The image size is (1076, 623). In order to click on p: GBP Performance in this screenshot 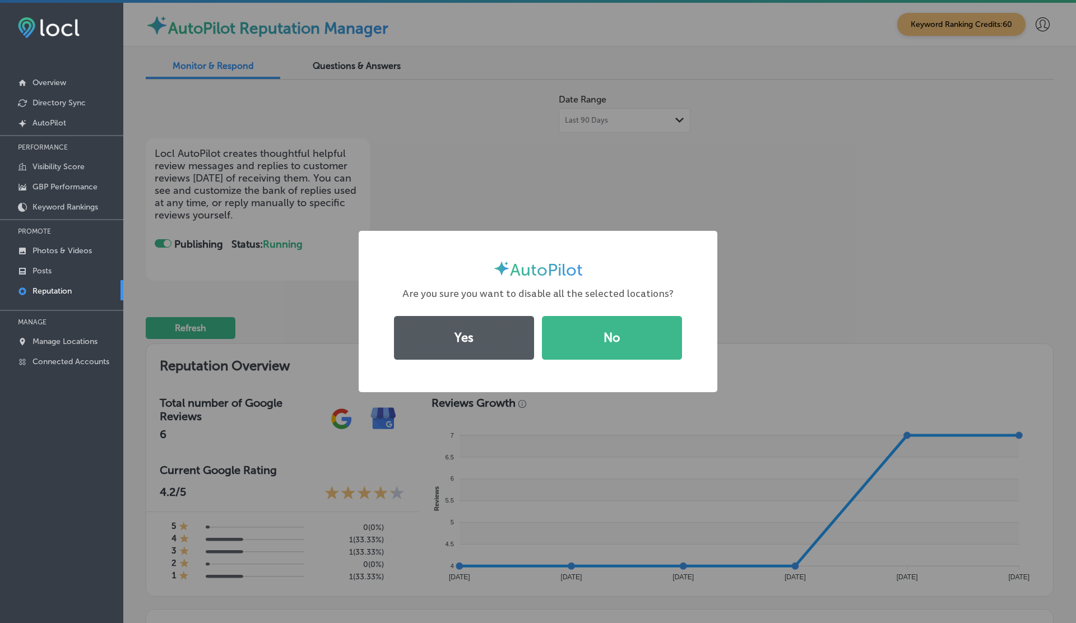, I will do `click(65, 187)`.